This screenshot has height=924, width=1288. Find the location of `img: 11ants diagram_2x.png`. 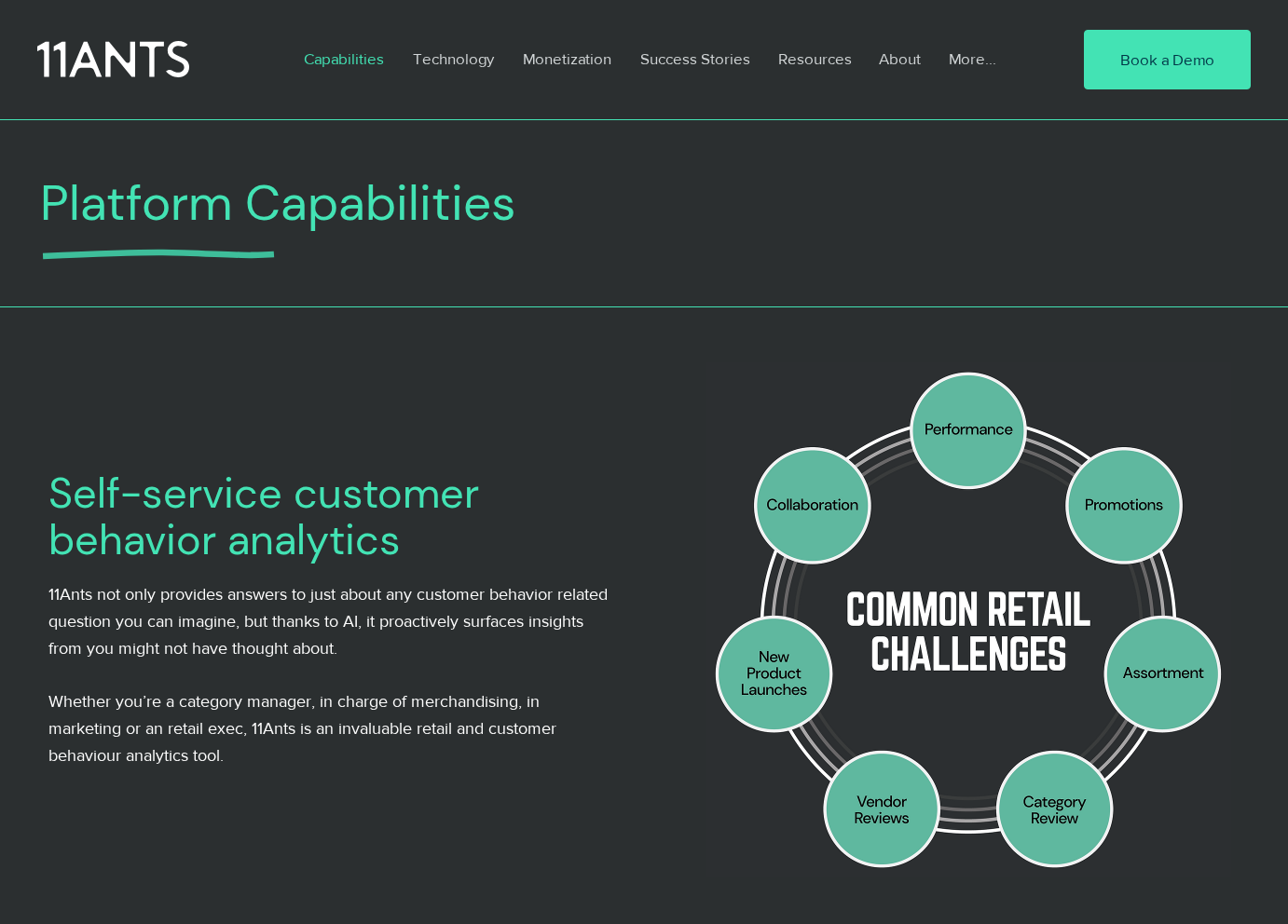

img: 11ants diagram_2x.png is located at coordinates (968, 620).